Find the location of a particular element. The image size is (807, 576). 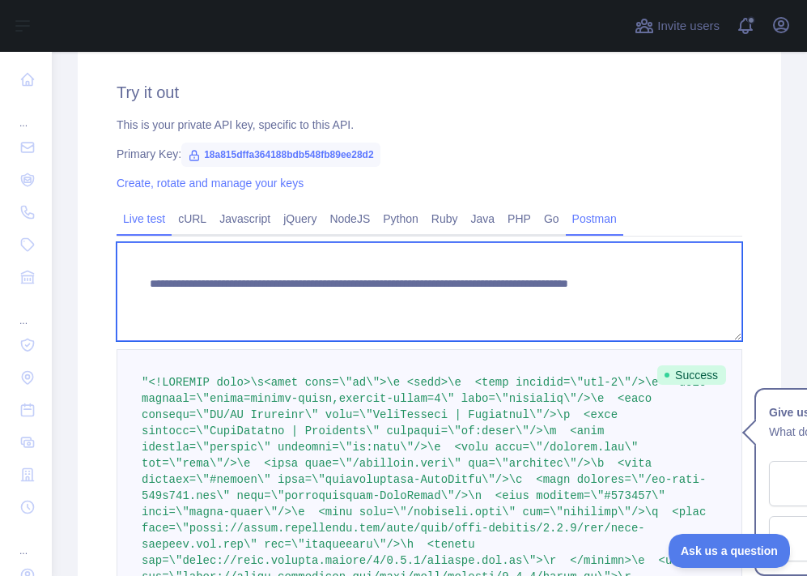

a: cURL is located at coordinates (192, 219).